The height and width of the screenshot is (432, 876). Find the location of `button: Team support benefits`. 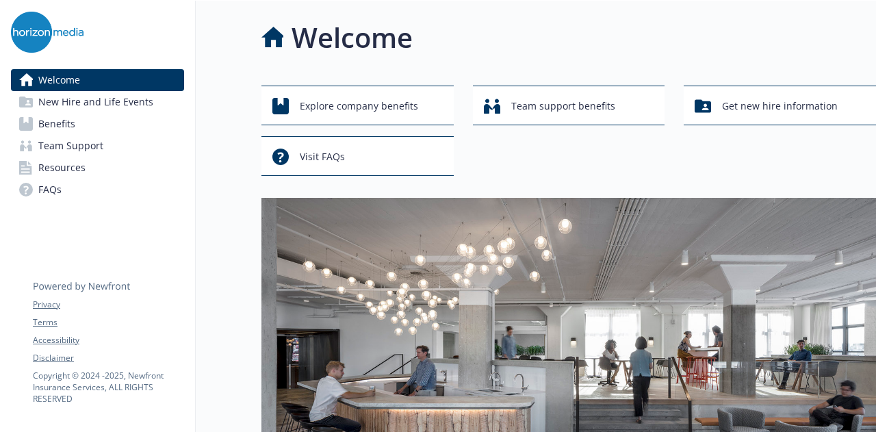

button: Team support benefits is located at coordinates (568, 105).